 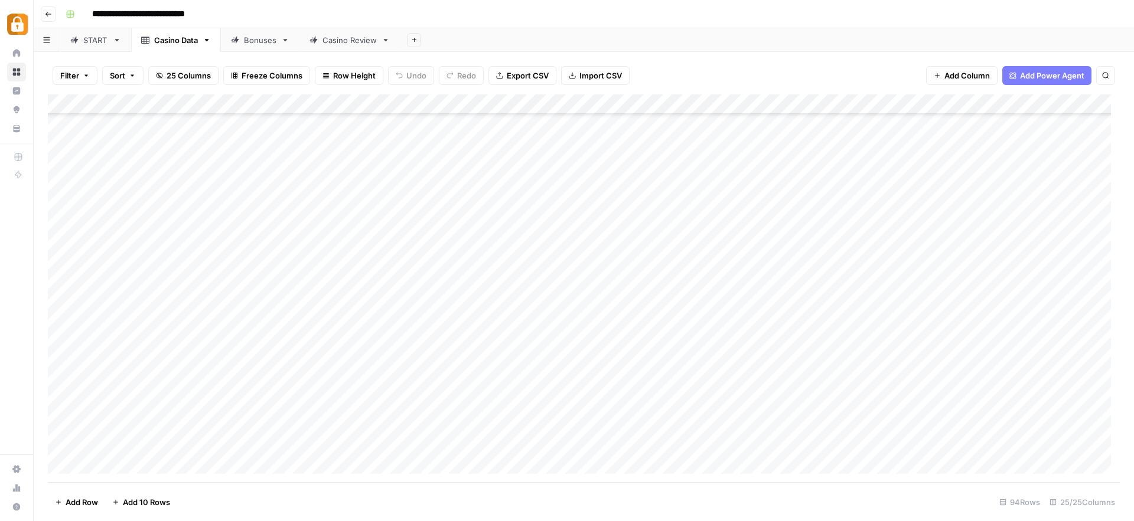 I want to click on button: 25 Columns, so click(x=183, y=76).